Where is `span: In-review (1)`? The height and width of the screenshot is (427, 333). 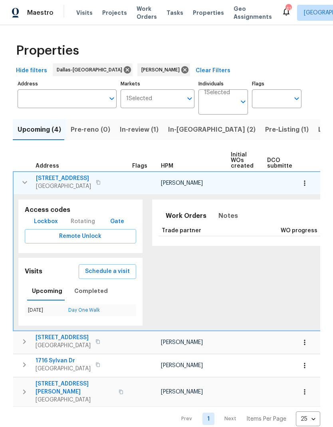
span: In-review (1) is located at coordinates (139, 130).